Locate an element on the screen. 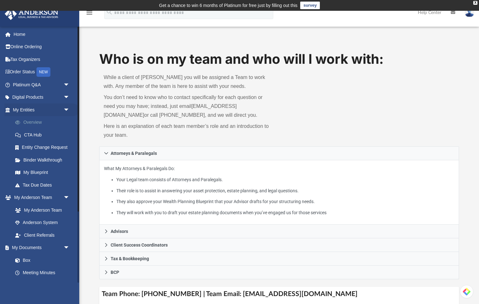 The height and width of the screenshot is (304, 479). li: They also approve your Wealth Planning Blueprint that your Advisor drafts for your structuring ne... is located at coordinates (285, 201).